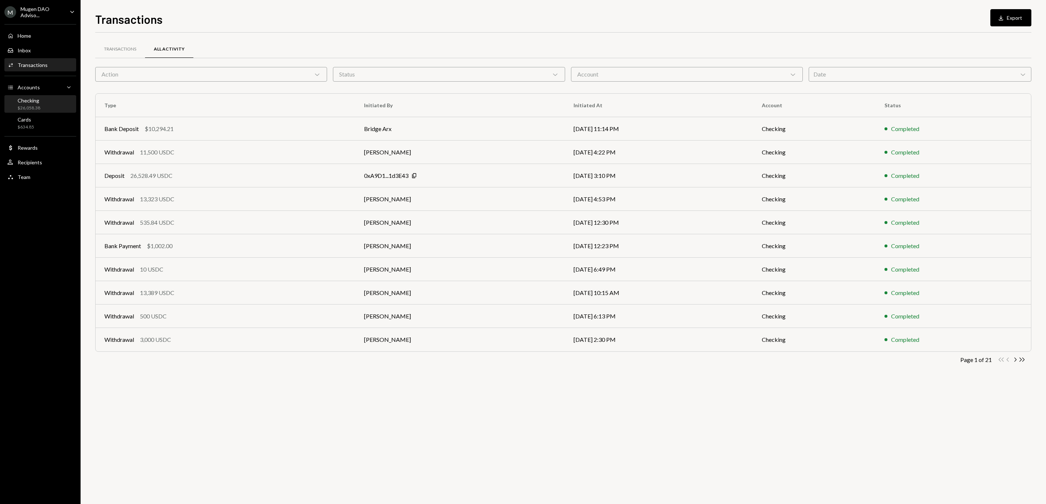 The width and height of the screenshot is (1046, 504). Describe the element at coordinates (157, 199) in the screenshot. I see `div: 13,323 USDC` at that location.